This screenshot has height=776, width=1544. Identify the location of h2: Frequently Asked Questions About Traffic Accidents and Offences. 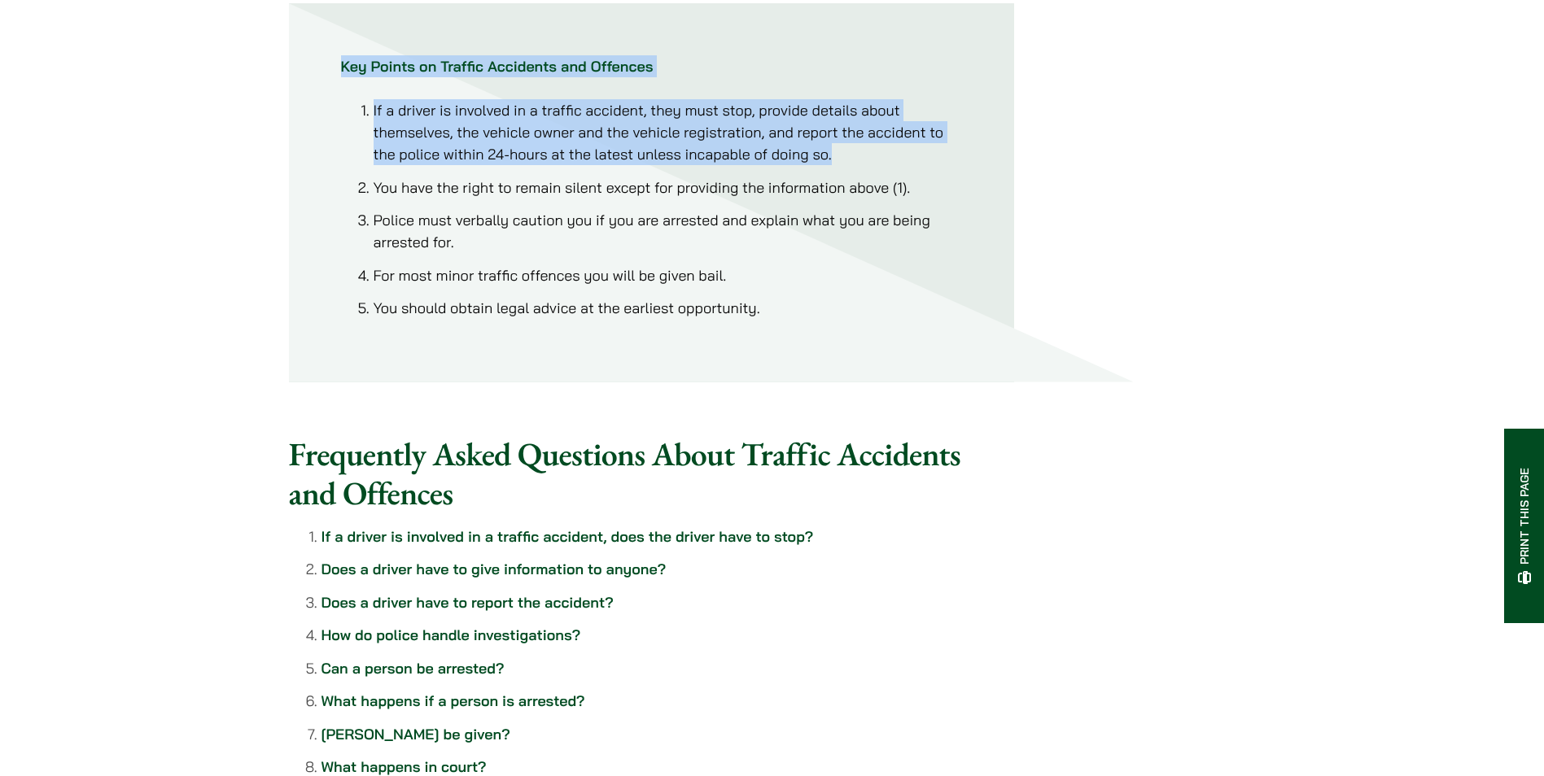
(651, 474).